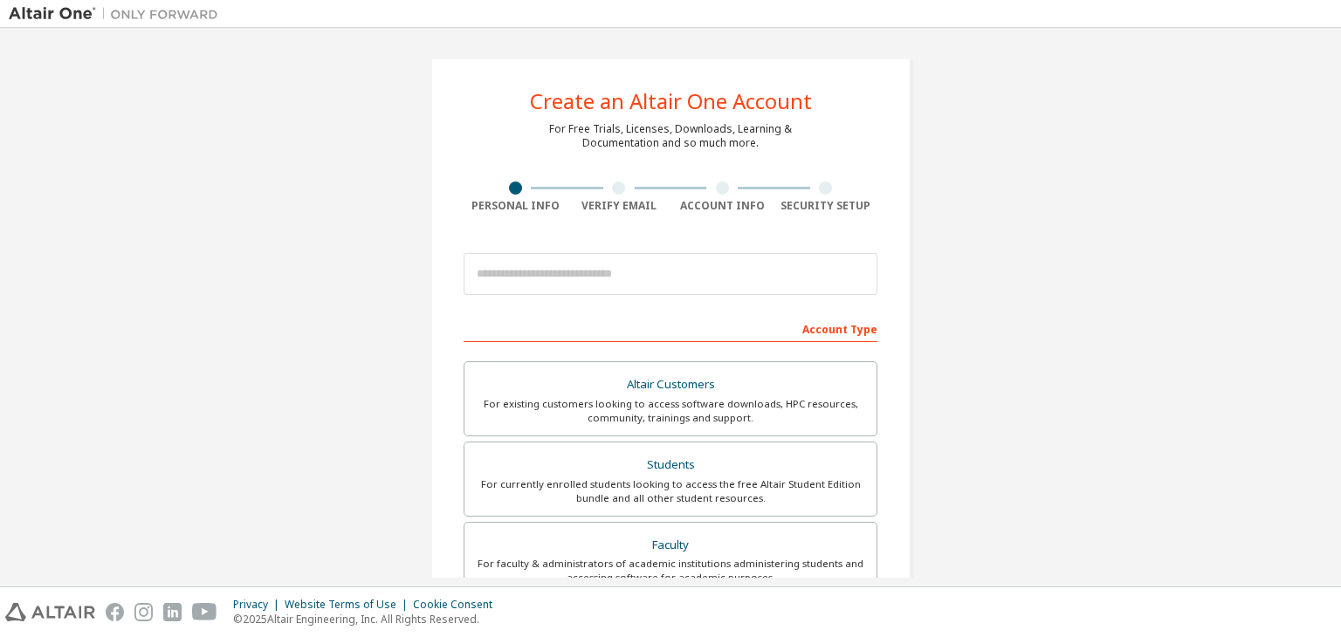 This screenshot has height=637, width=1341. Describe the element at coordinates (671, 465) in the screenshot. I see `div: Students` at that location.